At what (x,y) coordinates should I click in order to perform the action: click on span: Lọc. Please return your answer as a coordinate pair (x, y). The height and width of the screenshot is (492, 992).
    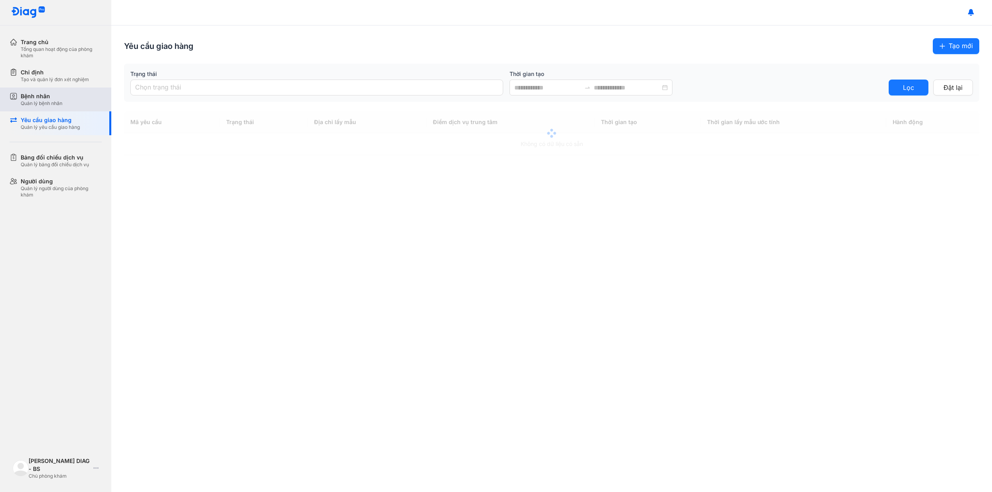
    Looking at the image, I should click on (909, 87).